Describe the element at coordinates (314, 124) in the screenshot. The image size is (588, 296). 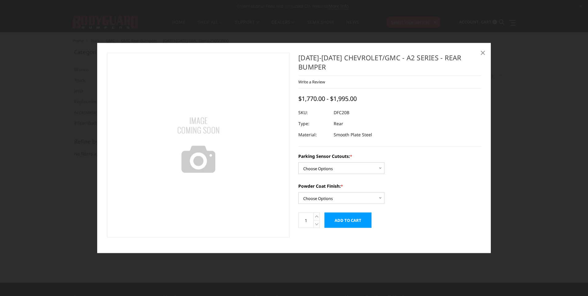
I see `dt: Type:` at that location.